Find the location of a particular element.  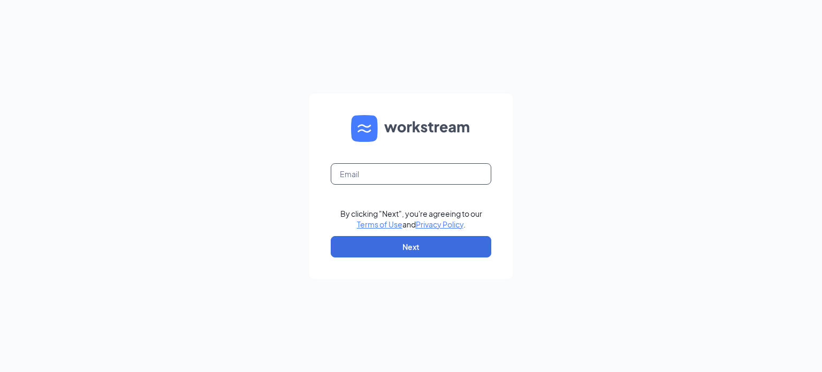

div: By clicking "Next", you're agreeing to our and . is located at coordinates (411, 219).